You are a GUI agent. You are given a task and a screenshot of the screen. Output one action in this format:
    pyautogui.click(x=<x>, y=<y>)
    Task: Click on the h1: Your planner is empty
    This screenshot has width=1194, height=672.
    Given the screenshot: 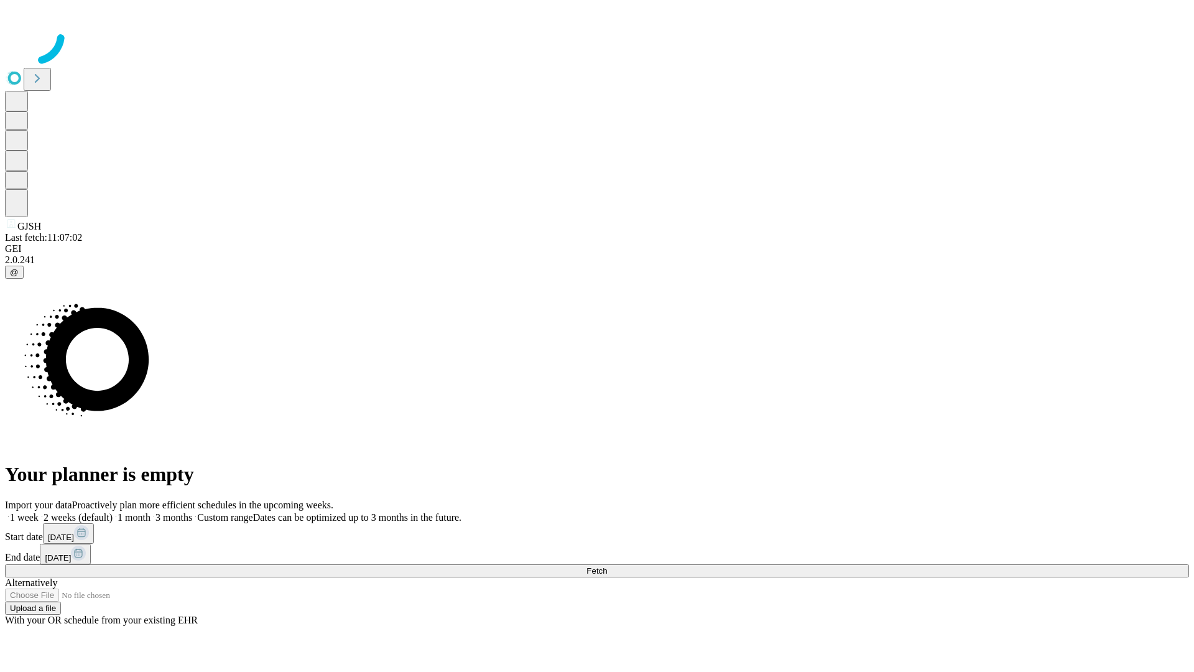 What is the action you would take?
    pyautogui.click(x=597, y=474)
    